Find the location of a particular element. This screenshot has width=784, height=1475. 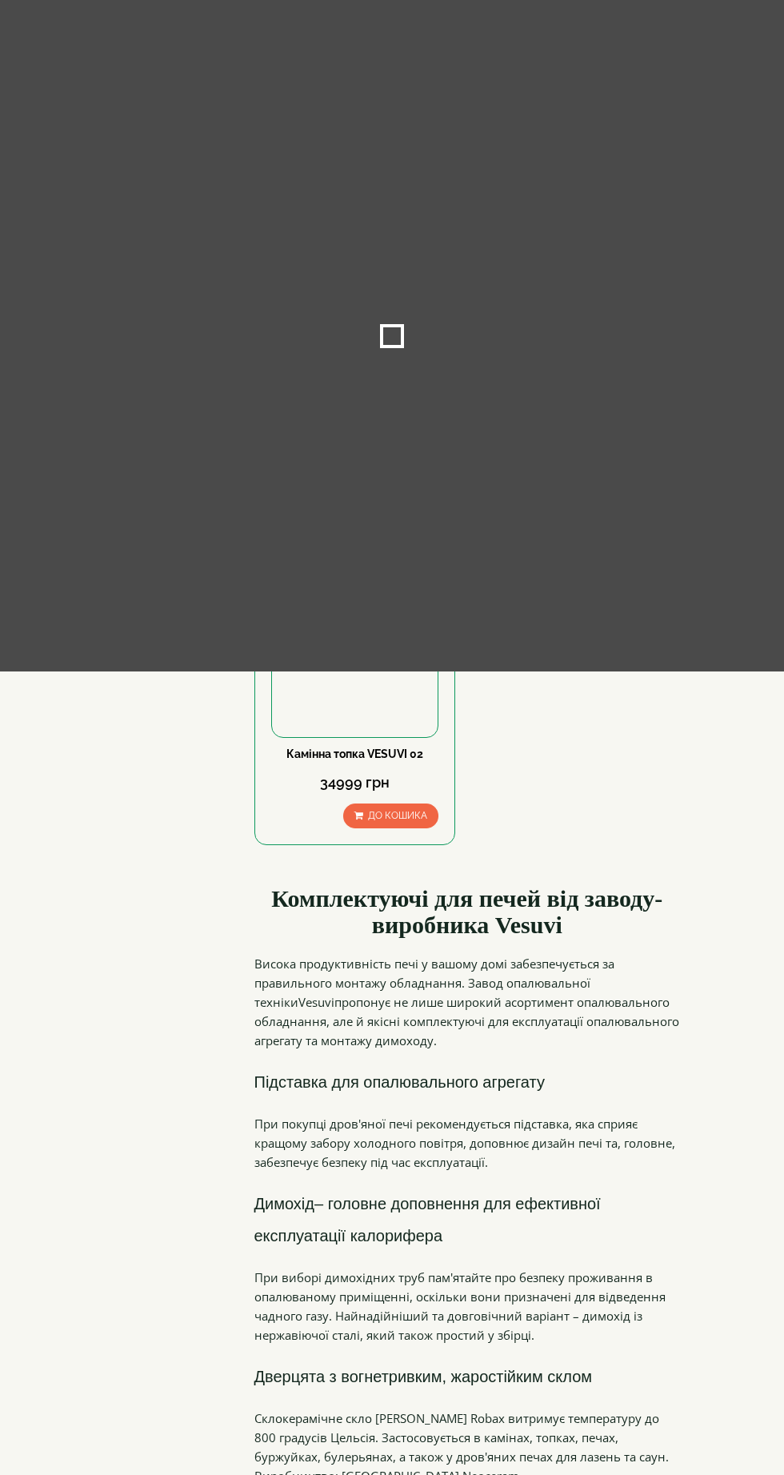

span: Підставка для опалювального агрегату is located at coordinates (399, 1082).